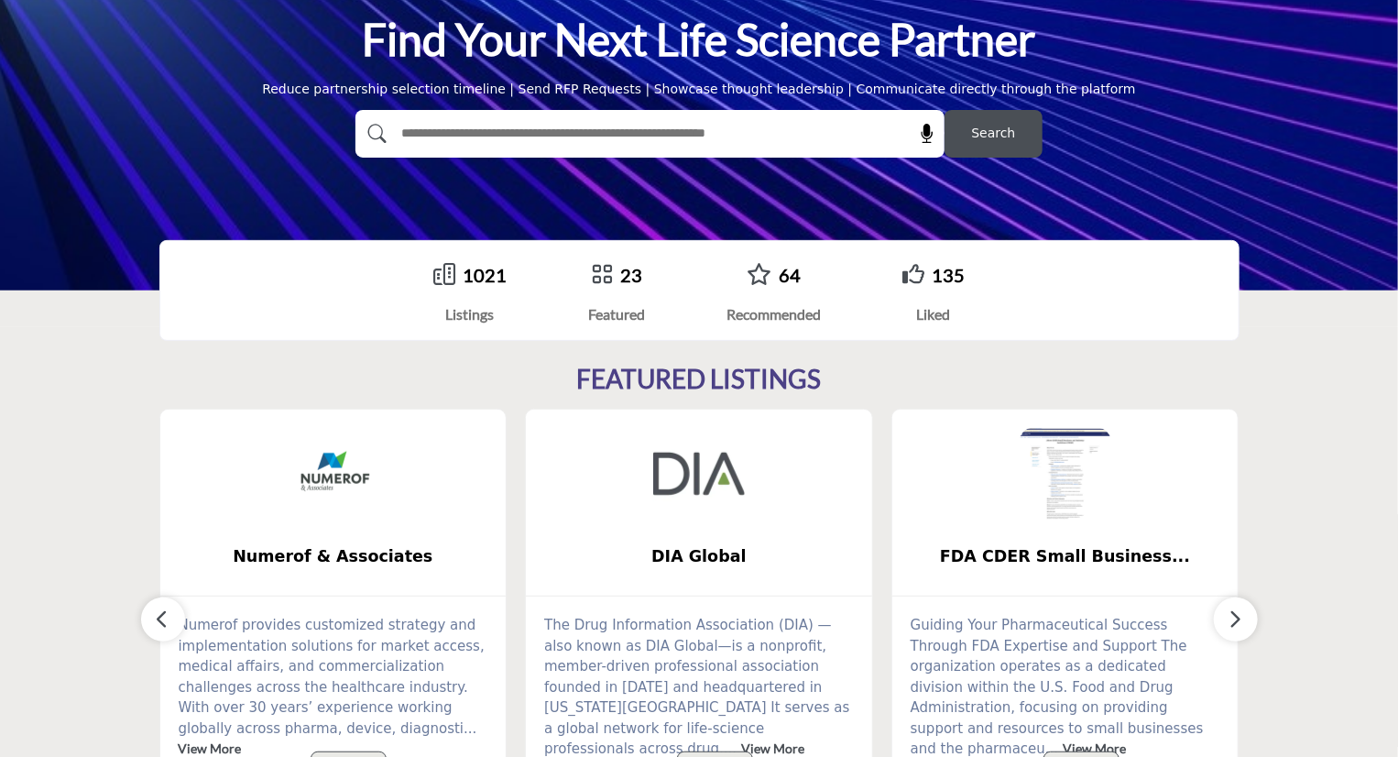 The width and height of the screenshot is (1398, 757). Describe the element at coordinates (334, 556) in the screenshot. I see `span: Numerof & Associates` at that location.